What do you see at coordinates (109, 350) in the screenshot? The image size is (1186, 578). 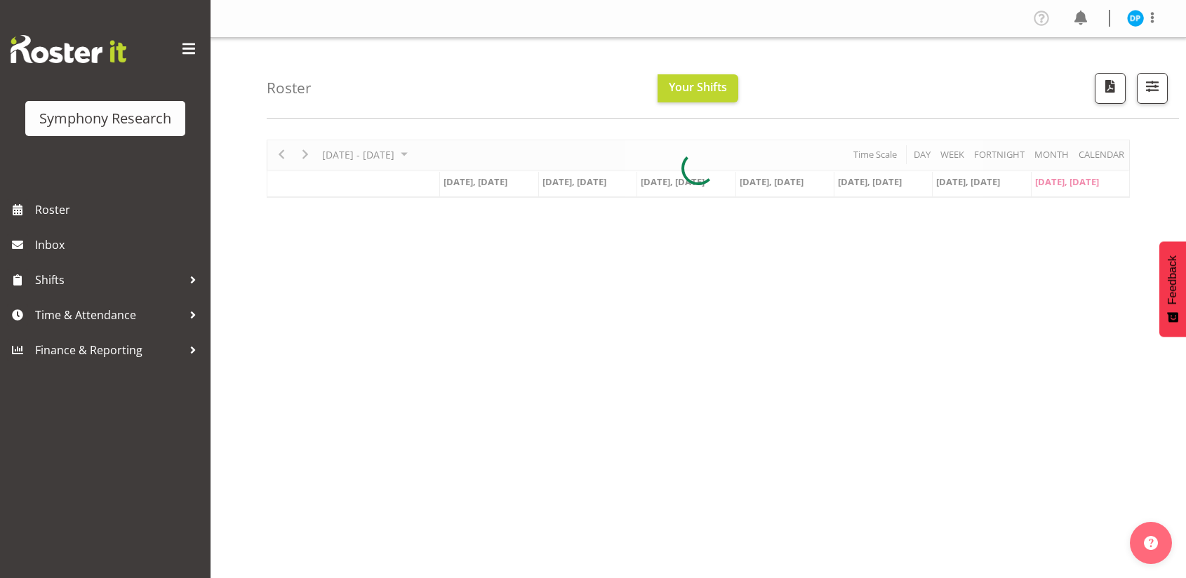 I see `span: Finance & Reporting` at bounding box center [109, 350].